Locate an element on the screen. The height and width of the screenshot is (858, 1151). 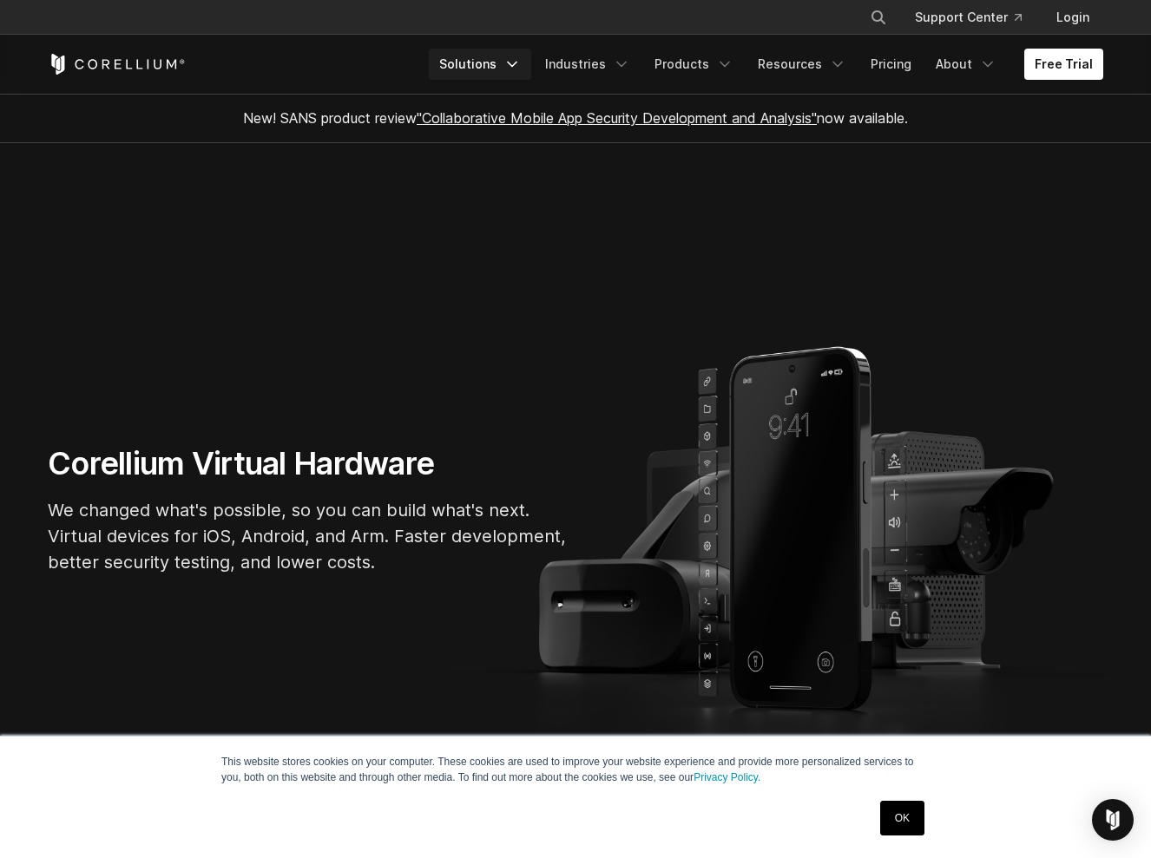
a: Support Center is located at coordinates (968, 17).